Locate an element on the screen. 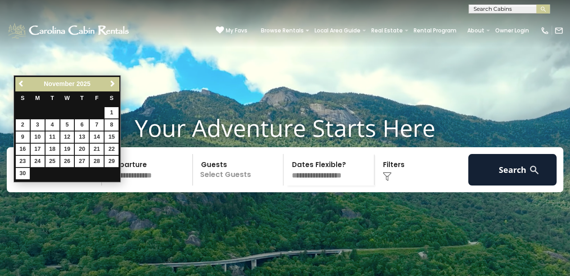  a: 1 is located at coordinates (111, 113).